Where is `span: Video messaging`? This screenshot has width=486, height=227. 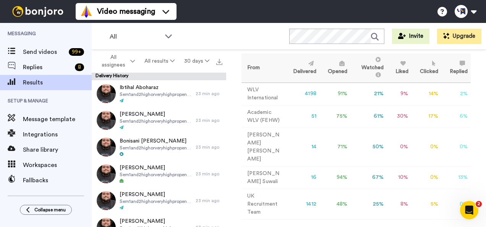
span: Video messaging is located at coordinates (126, 11).